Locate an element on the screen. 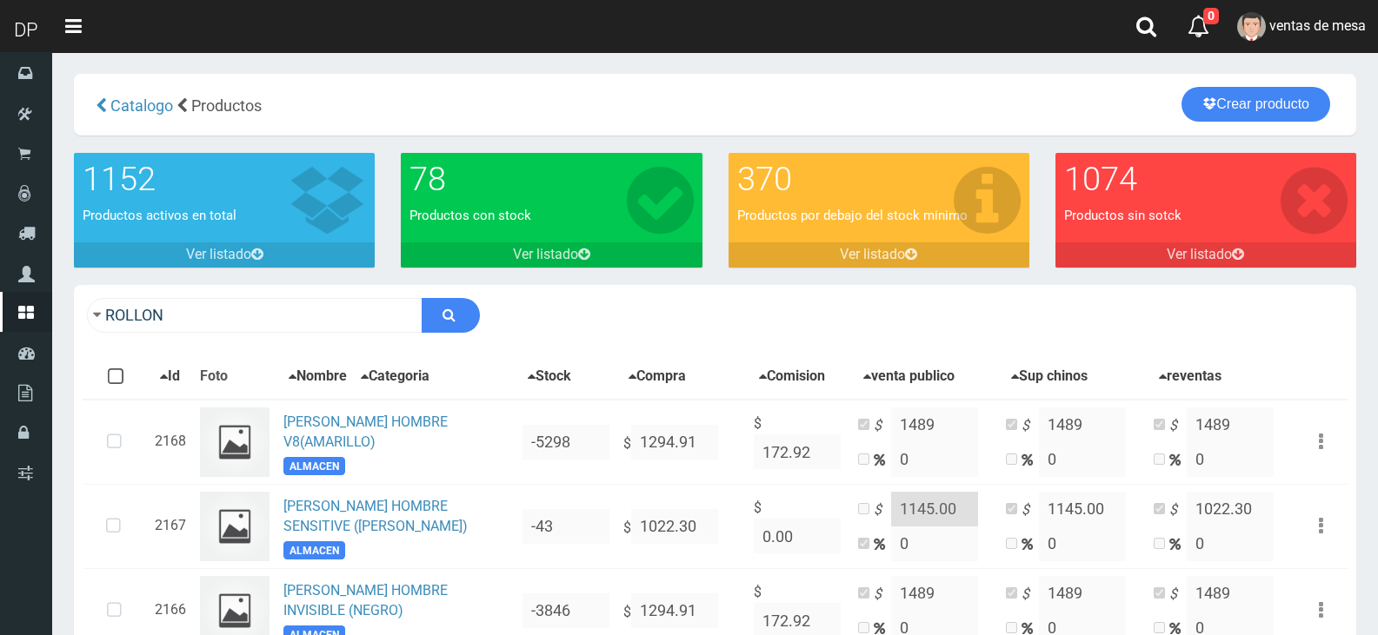  span: ALMACEN is located at coordinates (314, 466).